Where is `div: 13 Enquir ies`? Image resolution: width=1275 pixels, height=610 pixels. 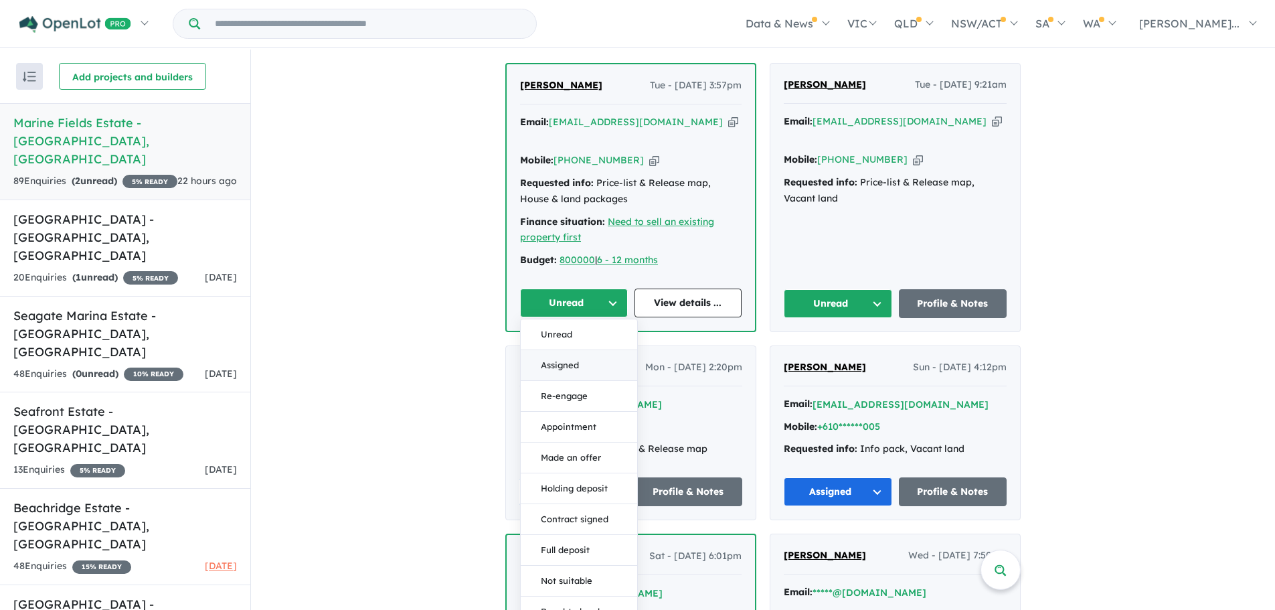 div: 13 Enquir ies is located at coordinates (69, 470).